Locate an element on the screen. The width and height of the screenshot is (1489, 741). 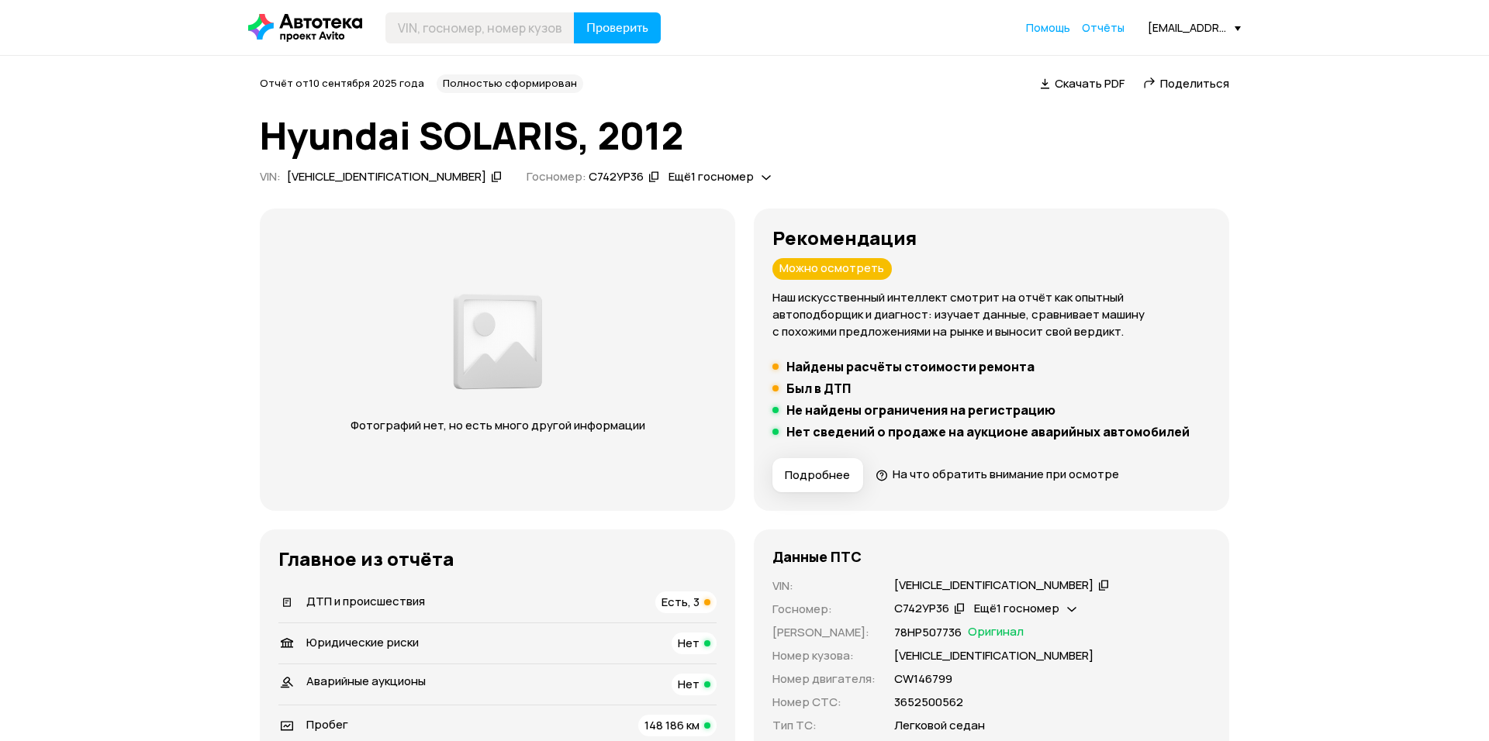
p: Номер двигателя : is located at coordinates (823, 679).